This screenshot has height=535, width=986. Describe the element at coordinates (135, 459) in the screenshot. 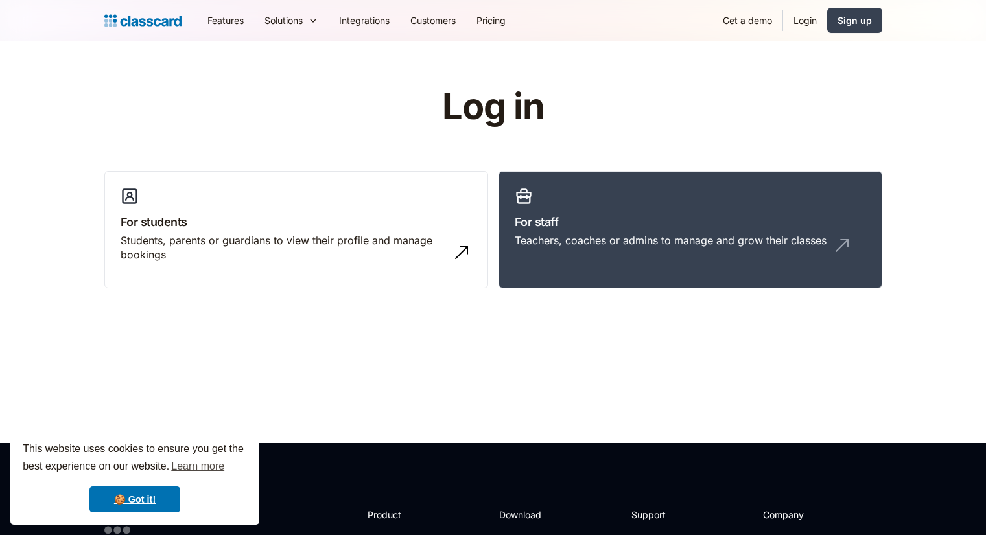

I see `span: This website uses cookies to ensure you get the best experience on our website.` at that location.